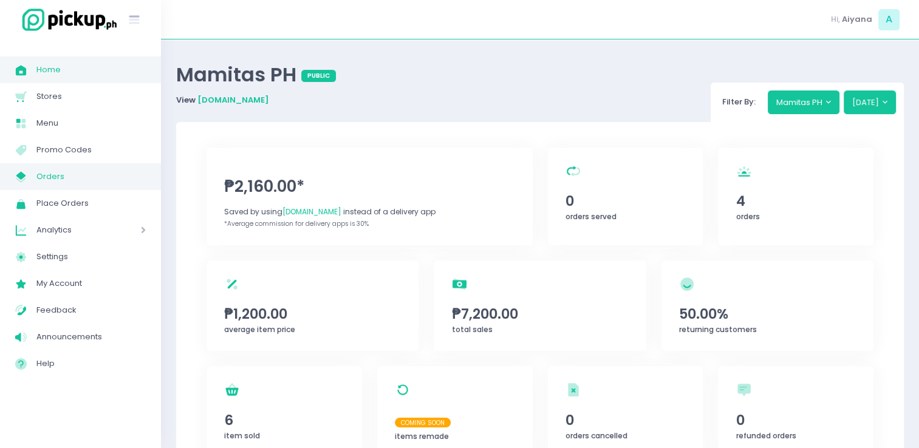  I want to click on span: Coming Soon, so click(423, 423).